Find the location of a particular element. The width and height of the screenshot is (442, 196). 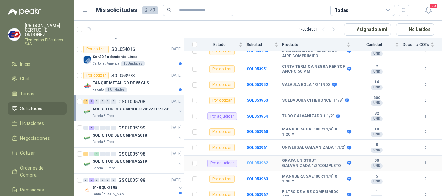

a: SOL053963 is located at coordinates (257, 179).